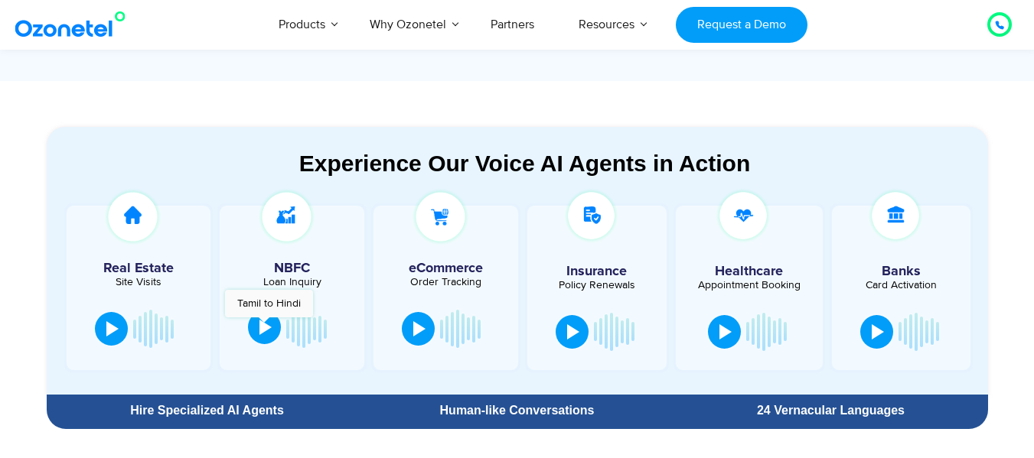  What do you see at coordinates (292, 282) in the screenshot?
I see `div: Loan Inquiry` at bounding box center [292, 282].